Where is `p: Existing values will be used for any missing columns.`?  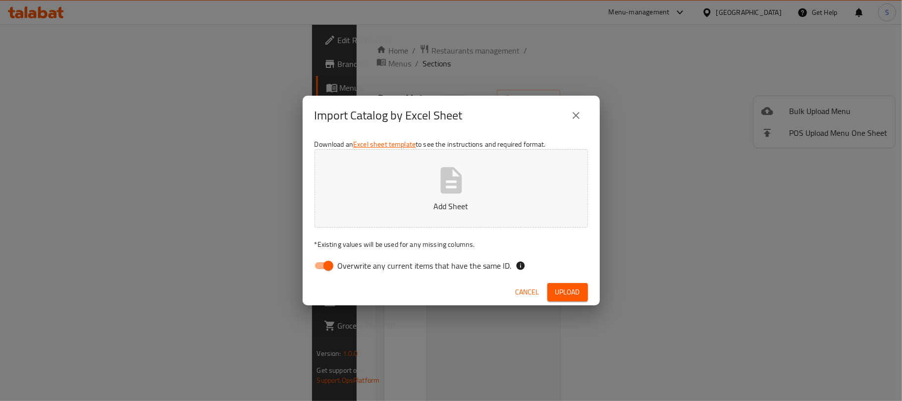 p: Existing values will be used for any missing columns. is located at coordinates (451, 244).